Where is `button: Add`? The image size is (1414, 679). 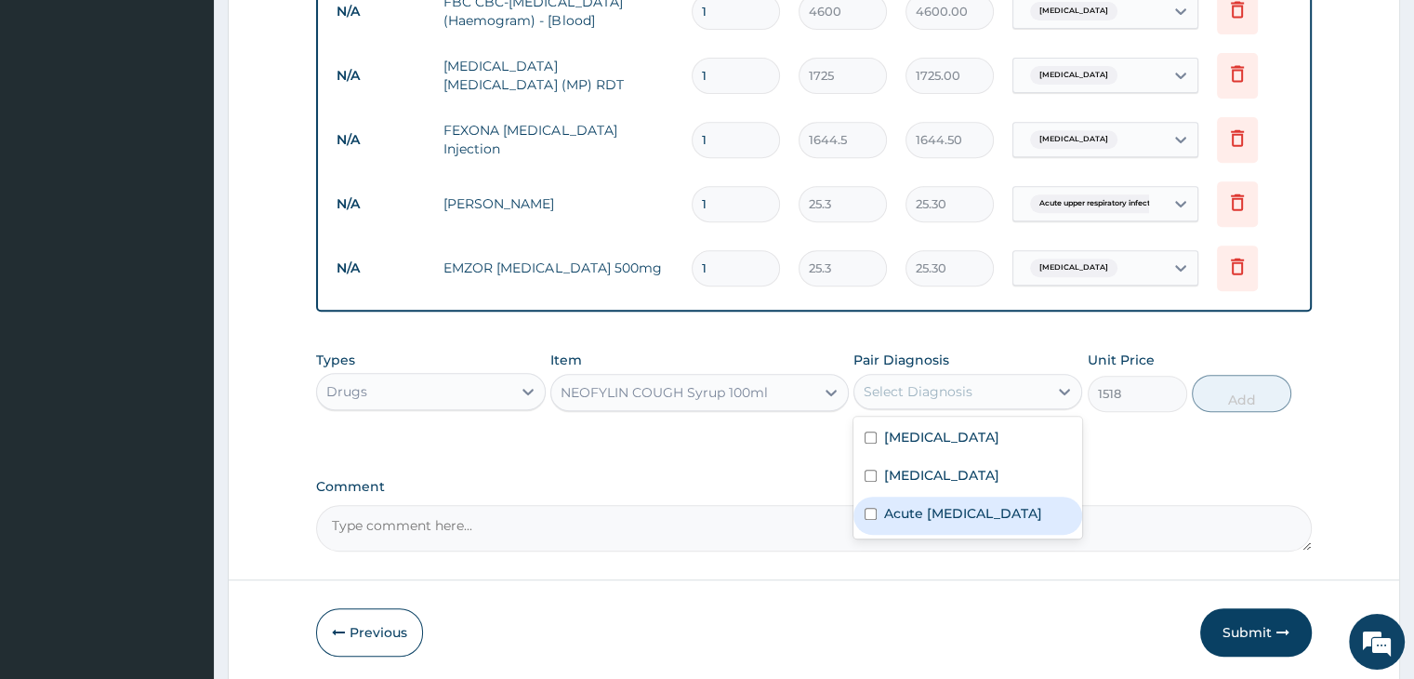
button: Add is located at coordinates (1241, 393).